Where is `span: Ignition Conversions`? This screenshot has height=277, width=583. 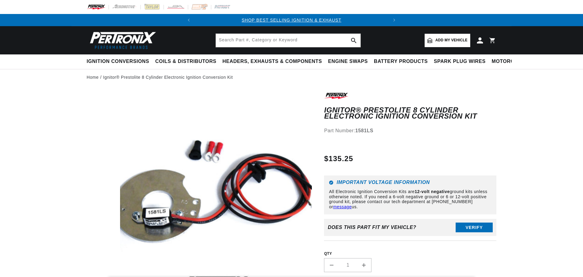 span: Ignition Conversions is located at coordinates (118, 61).